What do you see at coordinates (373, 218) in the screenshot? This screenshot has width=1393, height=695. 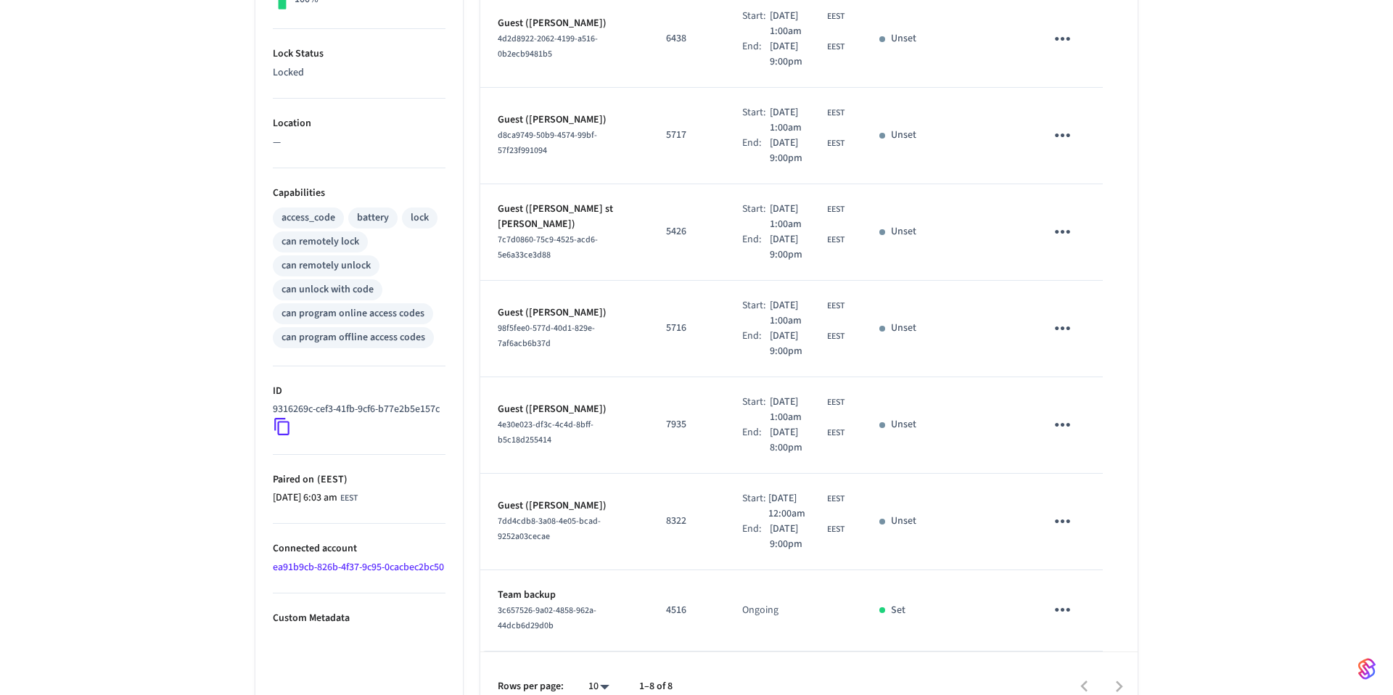 I see `div: battery` at bounding box center [373, 218].